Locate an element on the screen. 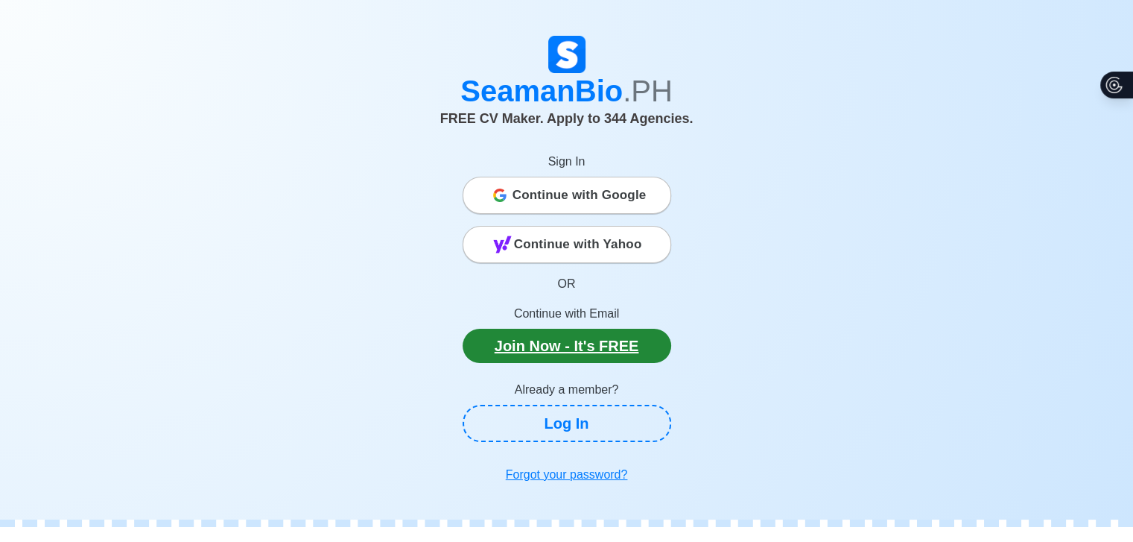 This screenshot has height=542, width=1133. span: Continue with Yahoo is located at coordinates (578, 244).